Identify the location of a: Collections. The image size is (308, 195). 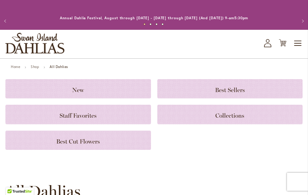
(230, 114).